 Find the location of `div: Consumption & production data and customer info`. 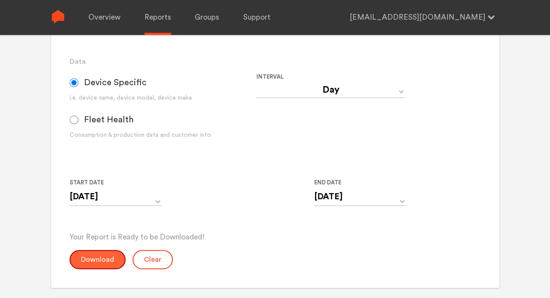

div: Consumption & production data and customer info is located at coordinates (163, 135).